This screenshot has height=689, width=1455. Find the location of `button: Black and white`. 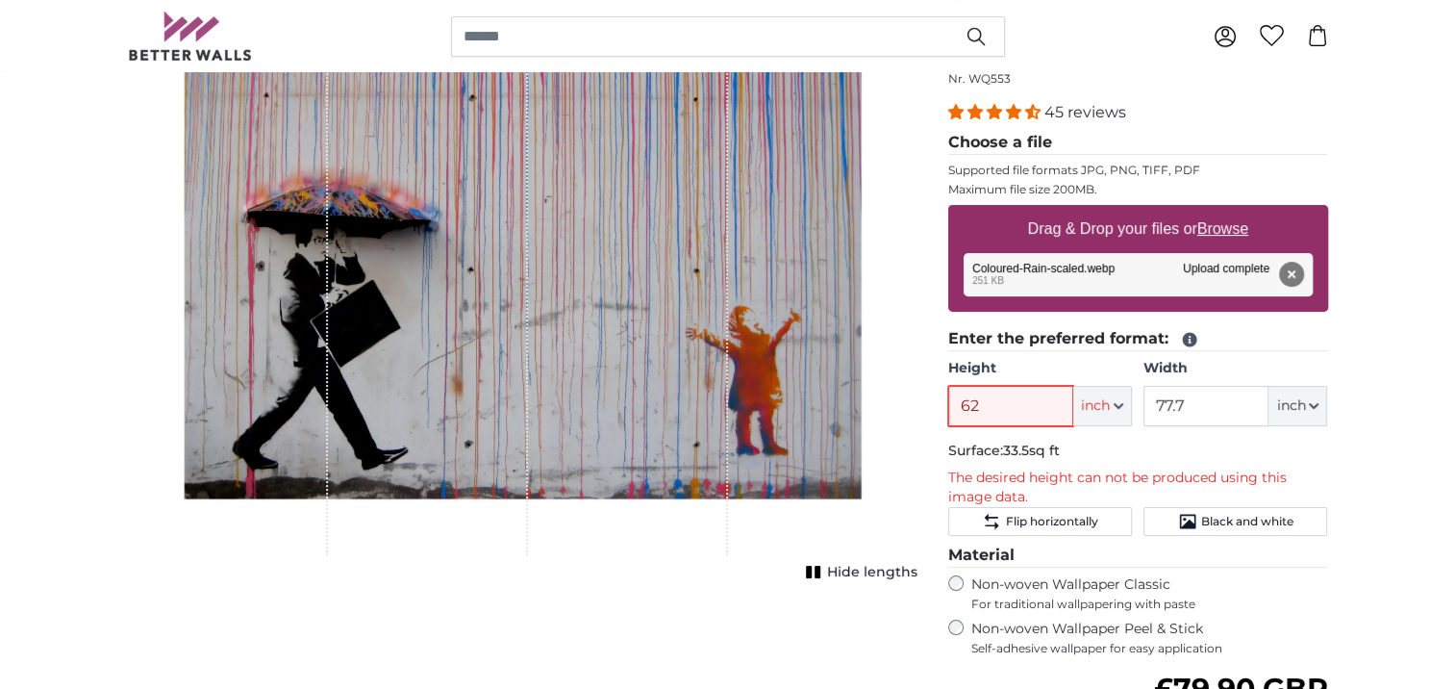

button: Black and white is located at coordinates (1235, 521).